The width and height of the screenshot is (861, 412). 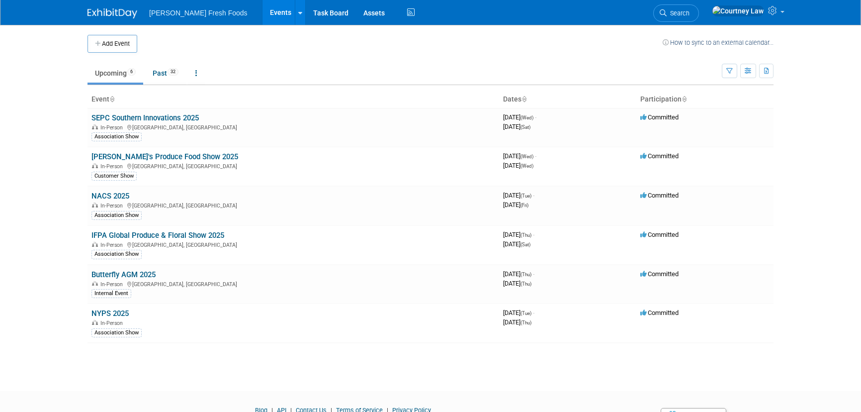 I want to click on a: Search, so click(x=676, y=13).